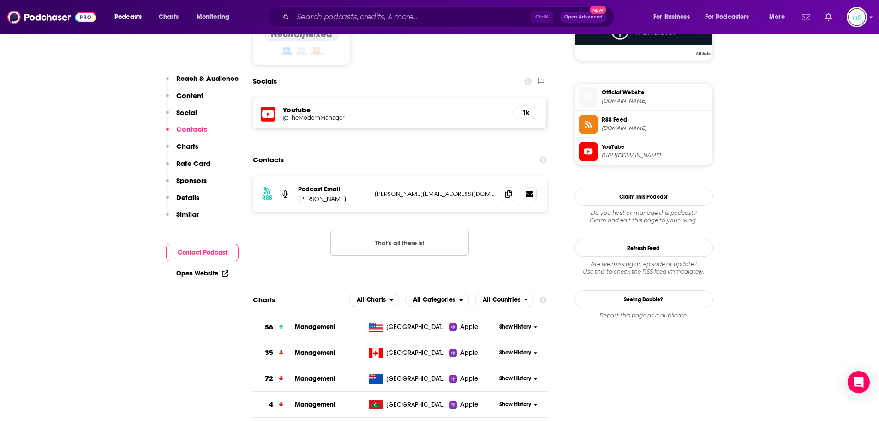 The width and height of the screenshot is (879, 421). Describe the element at coordinates (777, 17) in the screenshot. I see `span: More` at that location.